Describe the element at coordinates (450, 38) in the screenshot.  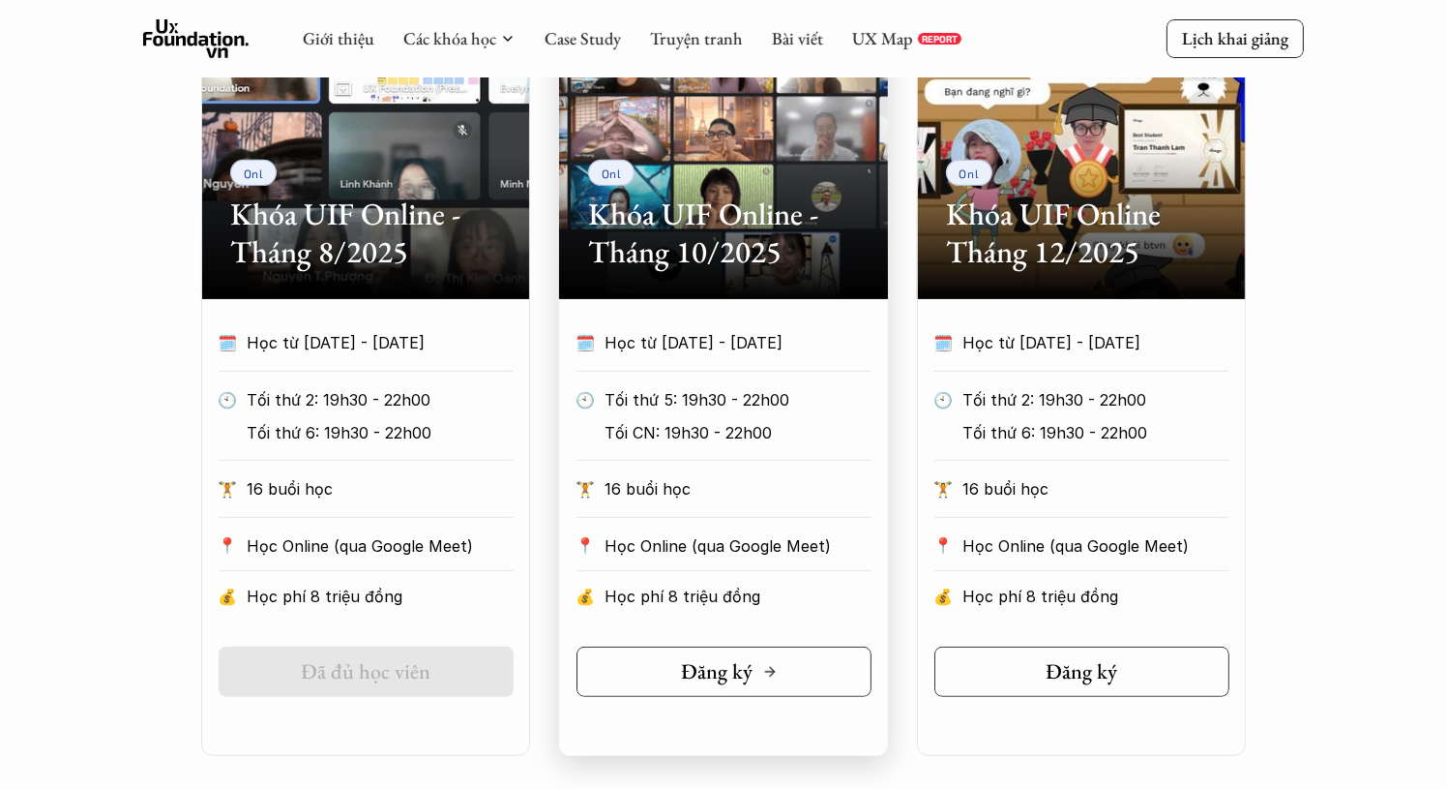
I see `a: Các khóa học` at that location.